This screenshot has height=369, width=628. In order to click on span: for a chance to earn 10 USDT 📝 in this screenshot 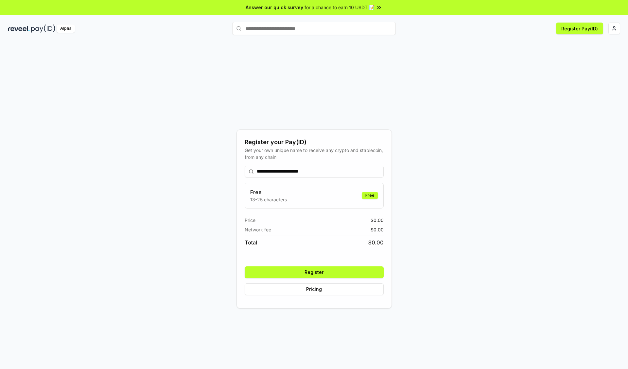, I will do `click(339, 7)`.